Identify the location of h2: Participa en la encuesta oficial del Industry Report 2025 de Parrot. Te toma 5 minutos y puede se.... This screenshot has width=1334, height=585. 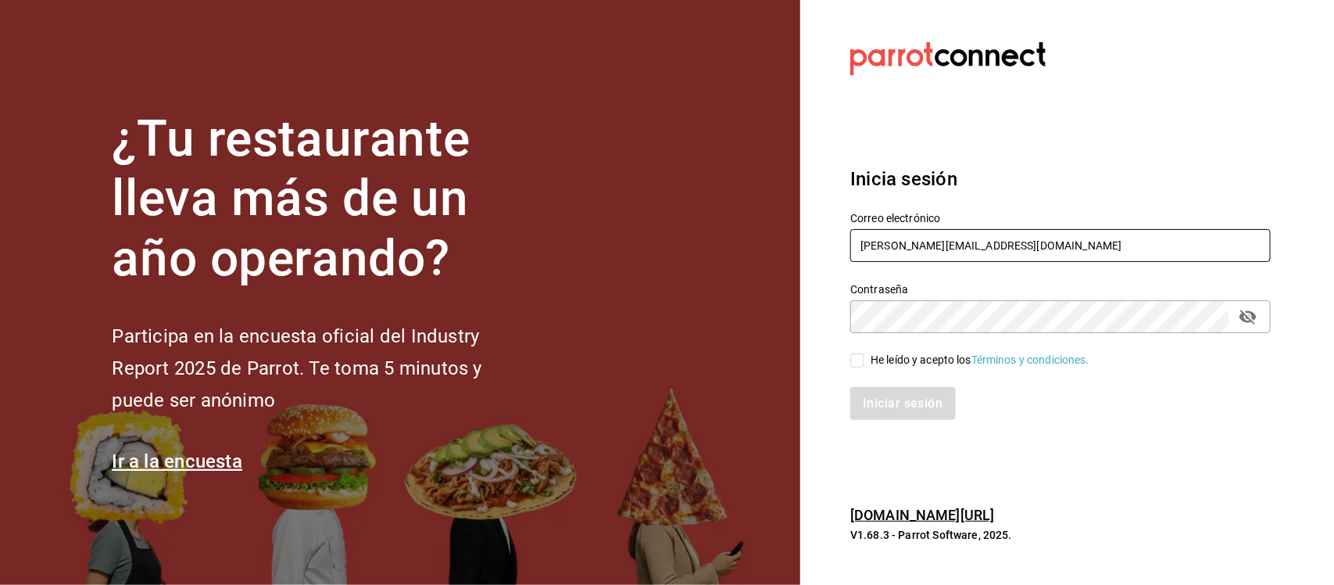
(323, 368).